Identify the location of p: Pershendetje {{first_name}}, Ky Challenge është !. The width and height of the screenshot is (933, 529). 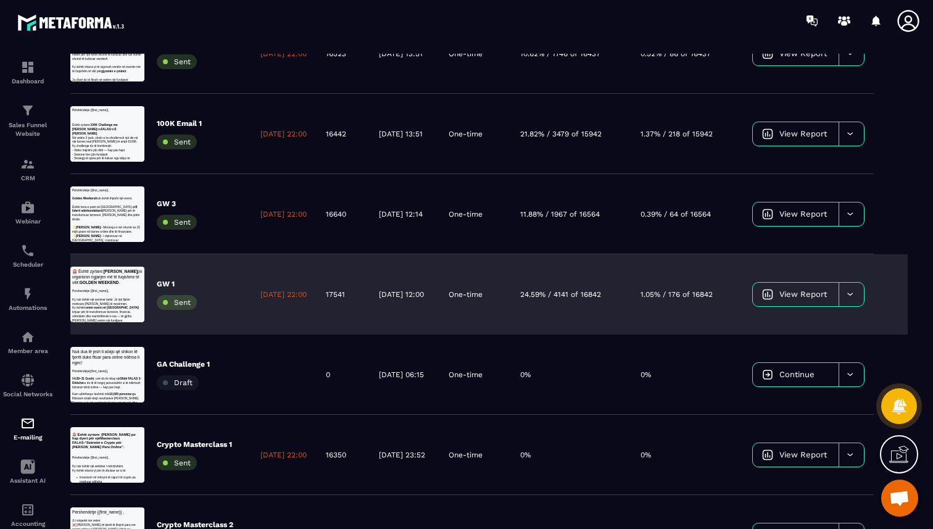
(123, 27).